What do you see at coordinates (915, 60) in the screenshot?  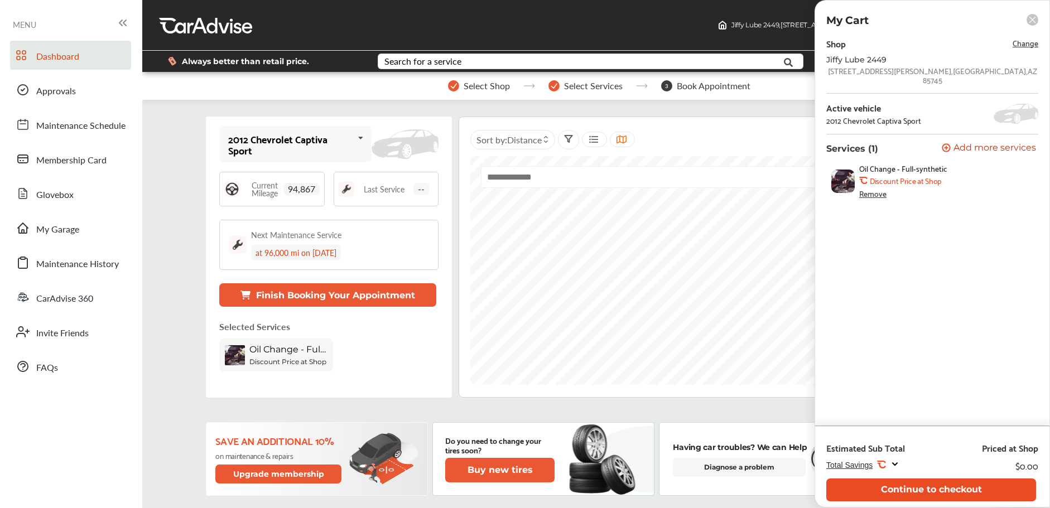 I see `div: Jiffy Lube 2449` at bounding box center [915, 60].